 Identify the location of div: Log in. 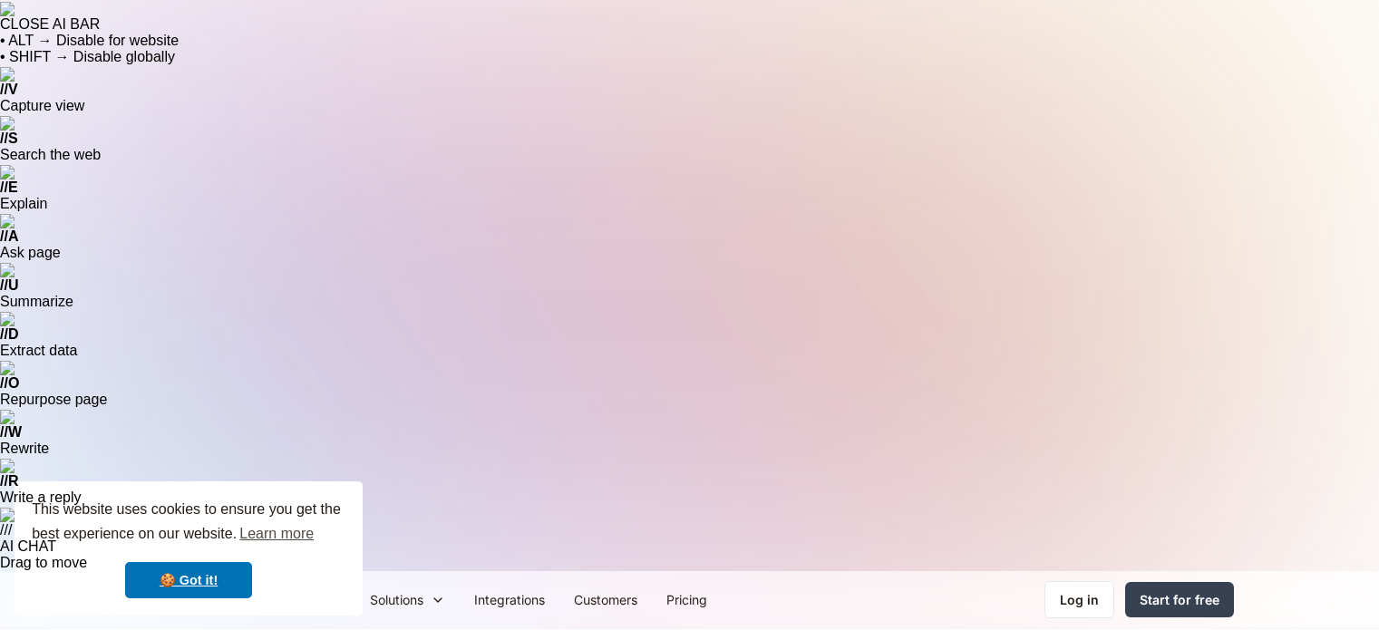
(1079, 599).